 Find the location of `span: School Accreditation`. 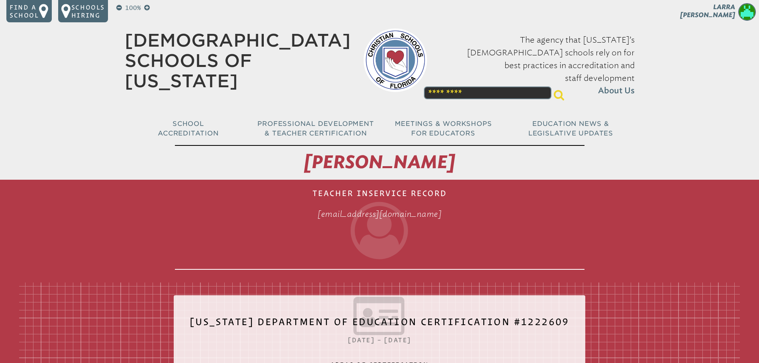

span: School Accreditation is located at coordinates (188, 128).